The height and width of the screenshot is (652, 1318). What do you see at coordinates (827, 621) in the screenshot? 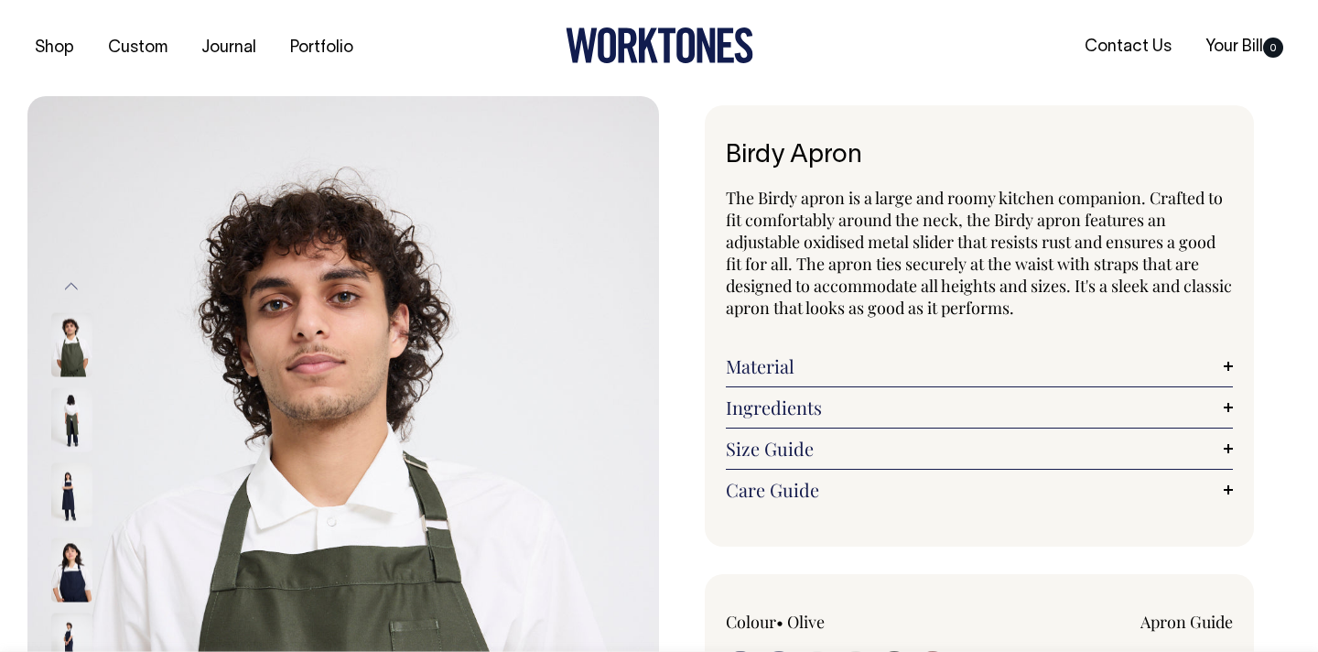
I see `div: Colour` at bounding box center [827, 621].